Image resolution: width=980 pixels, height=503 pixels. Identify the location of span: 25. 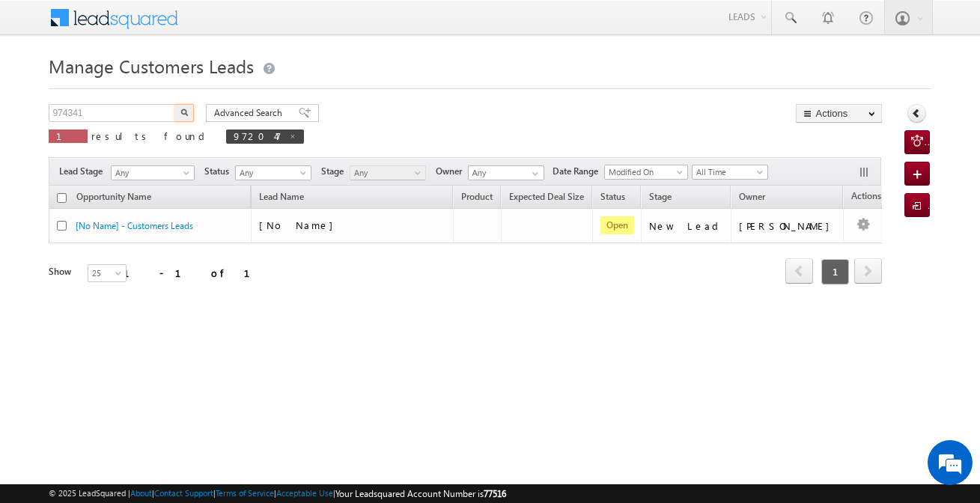
(108, 273).